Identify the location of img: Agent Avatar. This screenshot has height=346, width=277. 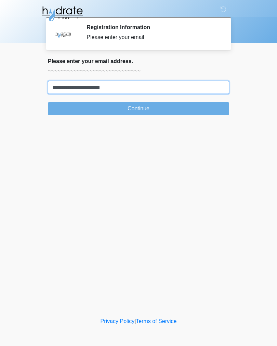
(63, 34).